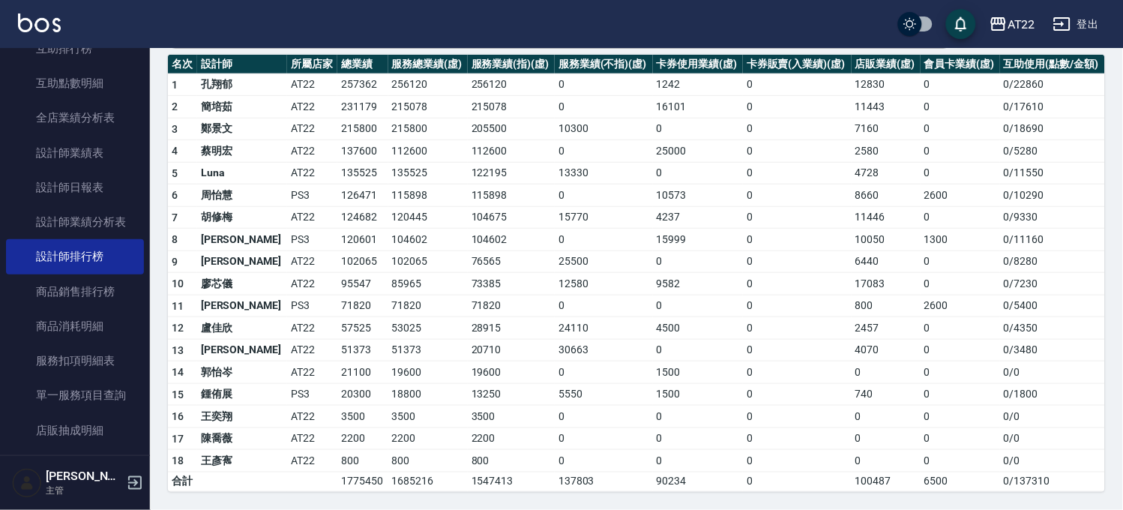  What do you see at coordinates (428, 481) in the screenshot?
I see `td: 1685216` at bounding box center [428, 481].